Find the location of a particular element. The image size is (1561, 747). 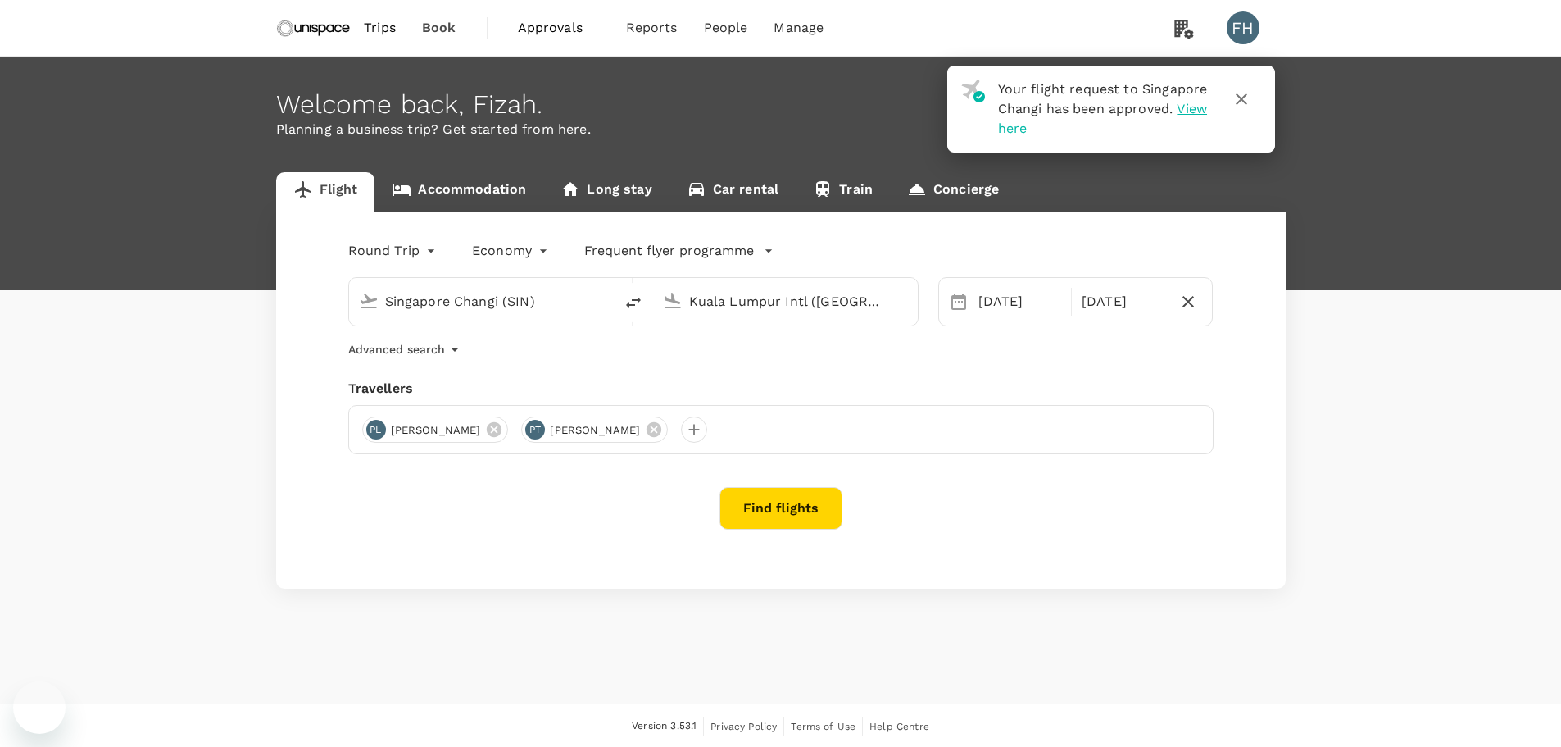

span: Book is located at coordinates (439, 28).